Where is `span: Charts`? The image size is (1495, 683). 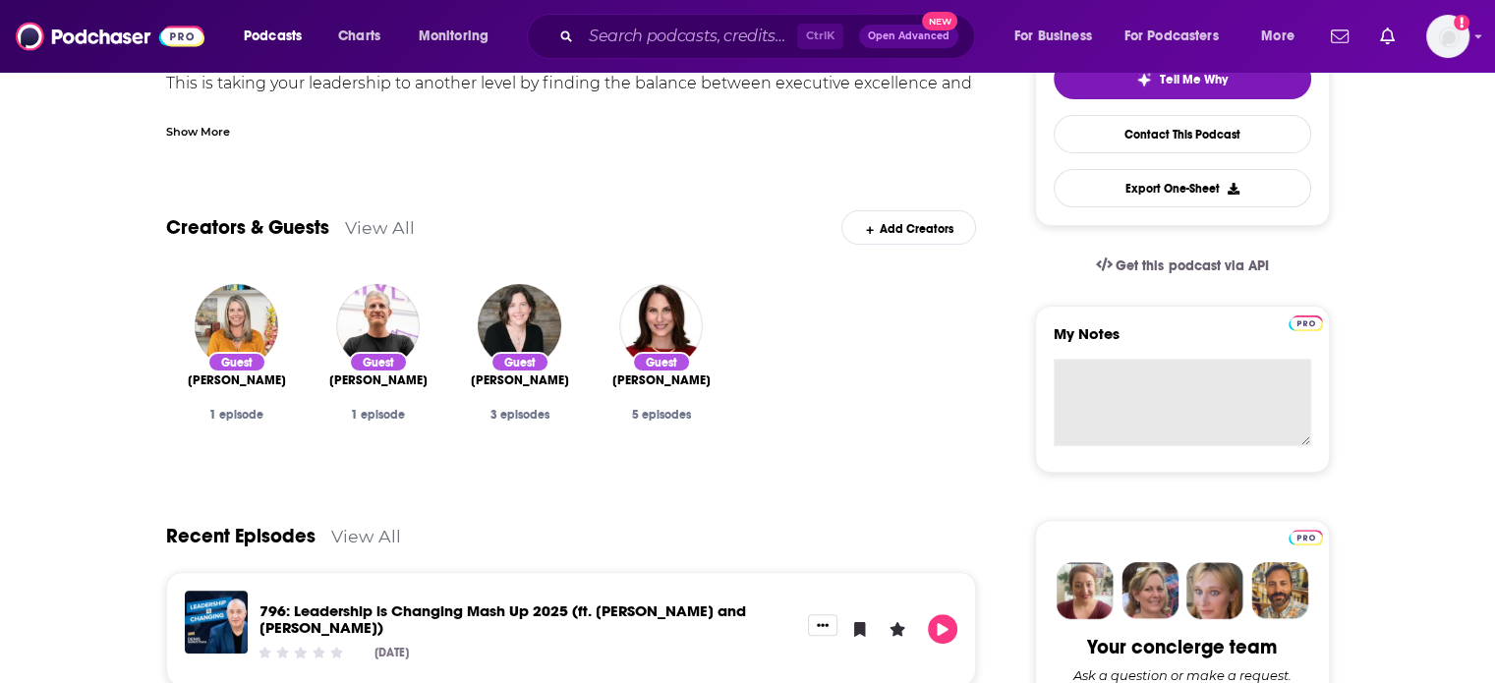 span: Charts is located at coordinates (359, 36).